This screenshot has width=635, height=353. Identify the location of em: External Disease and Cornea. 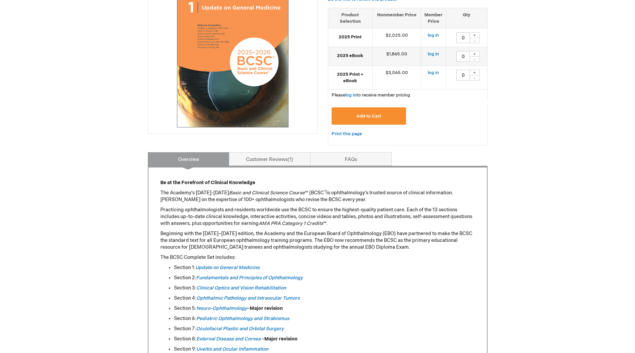
(228, 339).